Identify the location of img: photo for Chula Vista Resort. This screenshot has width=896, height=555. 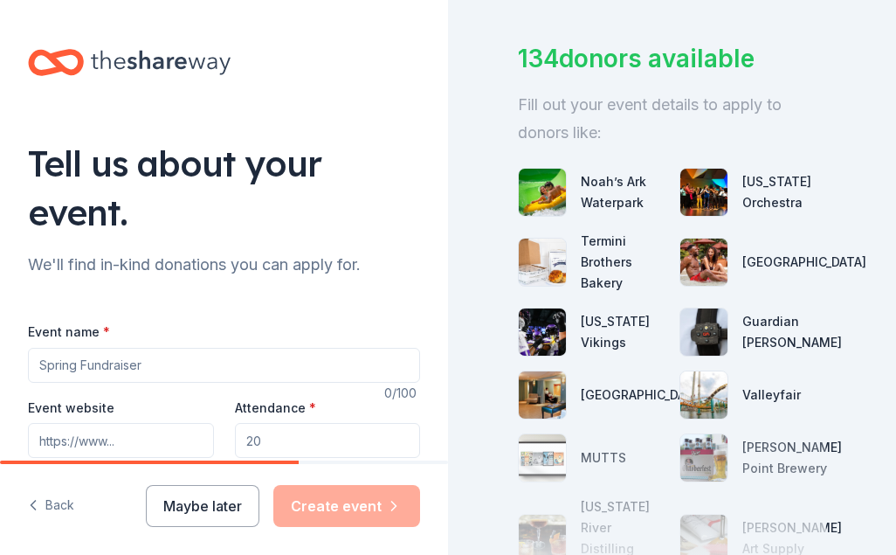
(704, 262).